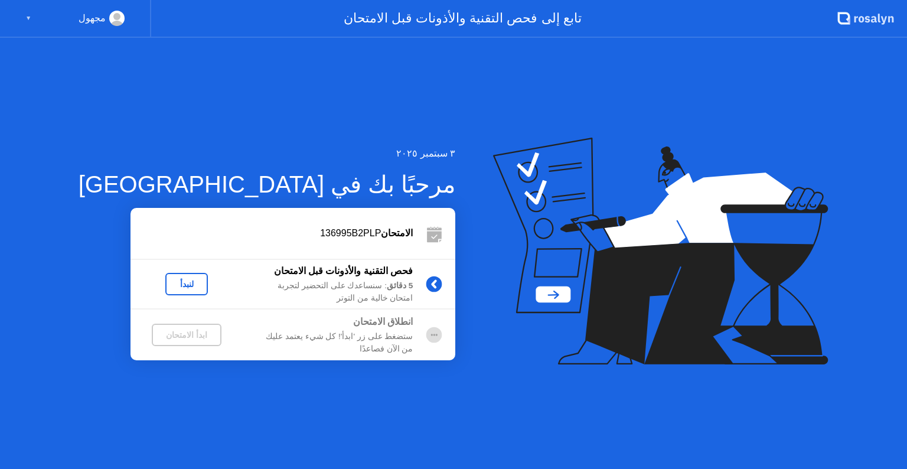 This screenshot has width=907, height=469. Describe the element at coordinates (187, 284) in the screenshot. I see `div: لنبدأ` at that location.